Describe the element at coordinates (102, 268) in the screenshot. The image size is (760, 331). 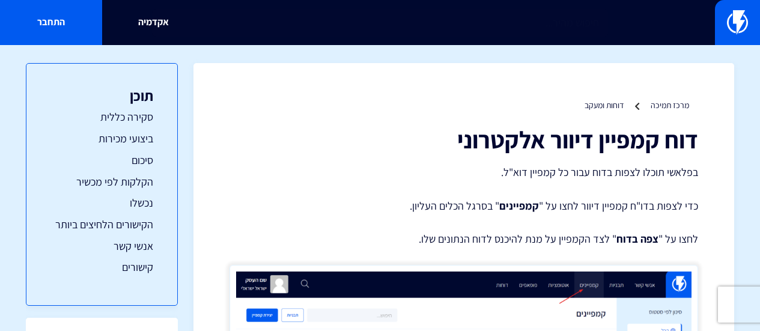
I see `a: קישורים` at that location.